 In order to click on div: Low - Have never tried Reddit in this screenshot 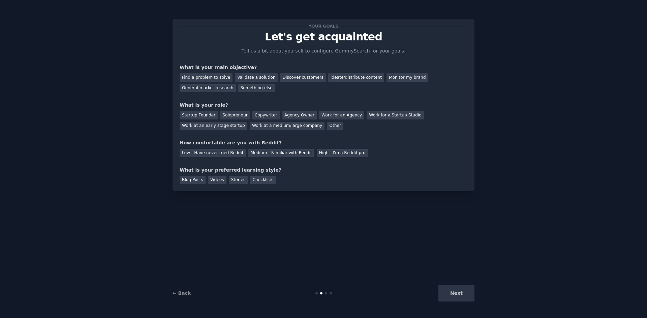, I will do `click(213, 153)`.